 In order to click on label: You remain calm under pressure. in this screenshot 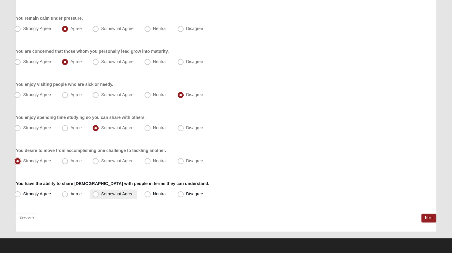, I will do `click(49, 18)`.